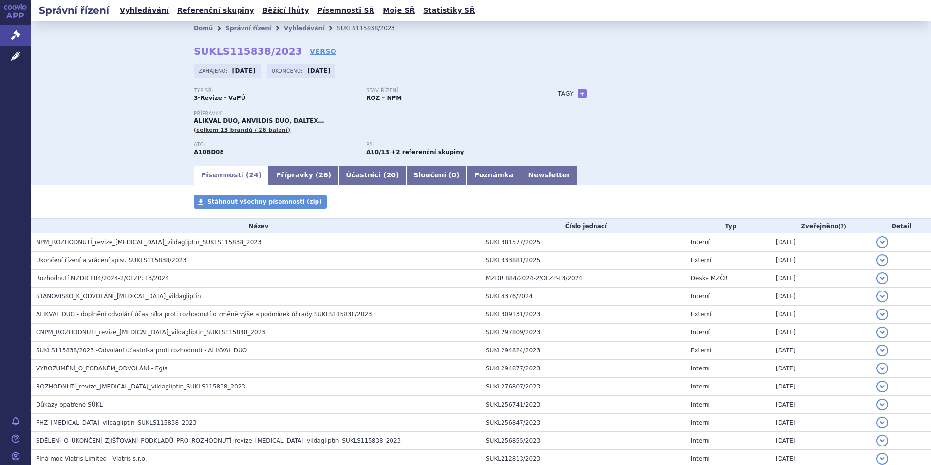 Image resolution: width=931 pixels, height=465 pixels. I want to click on span: NPM_ROZHODNUTÍ_revize_metformin_vildagliptin_SUKLS115838_2023, so click(149, 242).